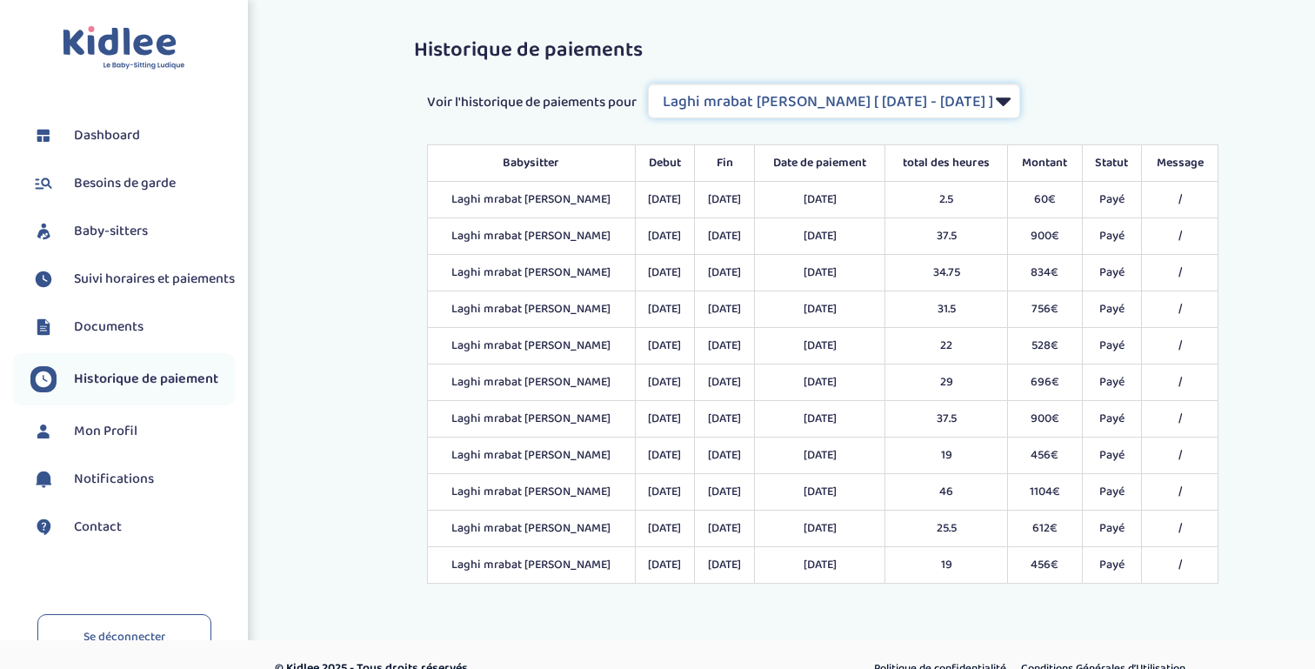  Describe the element at coordinates (1180, 163) in the screenshot. I see `th: Message` at that location.